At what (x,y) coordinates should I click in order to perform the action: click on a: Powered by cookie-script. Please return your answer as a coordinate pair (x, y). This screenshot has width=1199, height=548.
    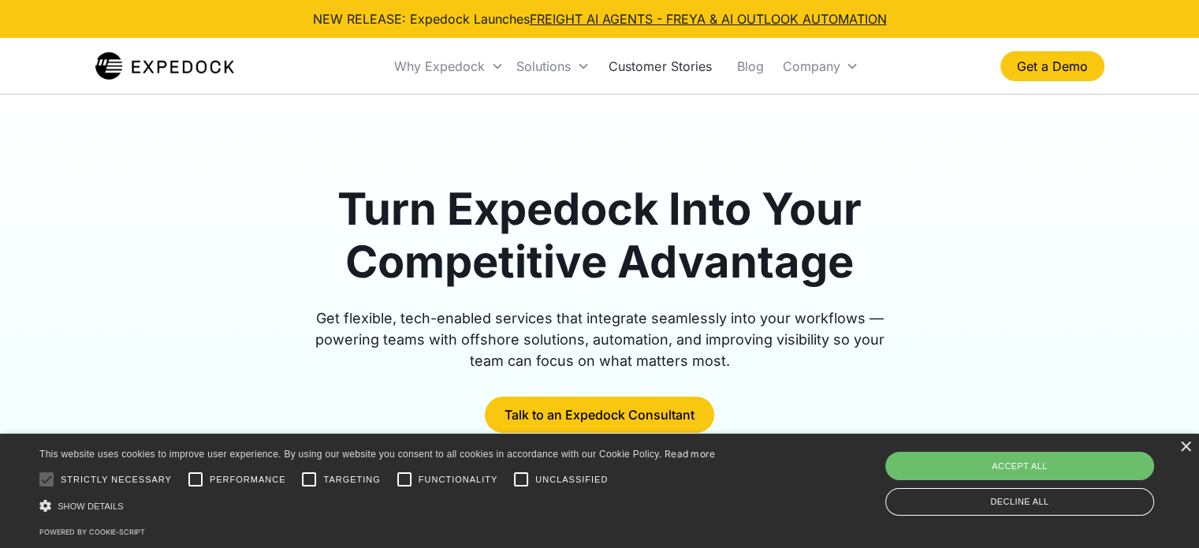
    Looking at the image, I should click on (92, 531).